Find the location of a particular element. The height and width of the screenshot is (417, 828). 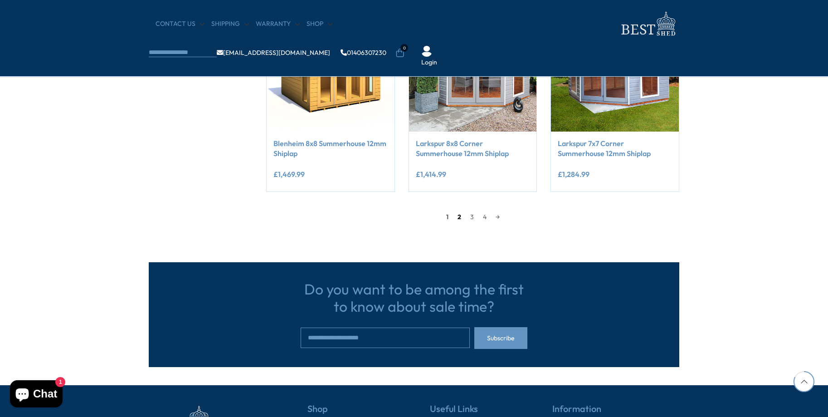

a: 0 is located at coordinates (400, 53).